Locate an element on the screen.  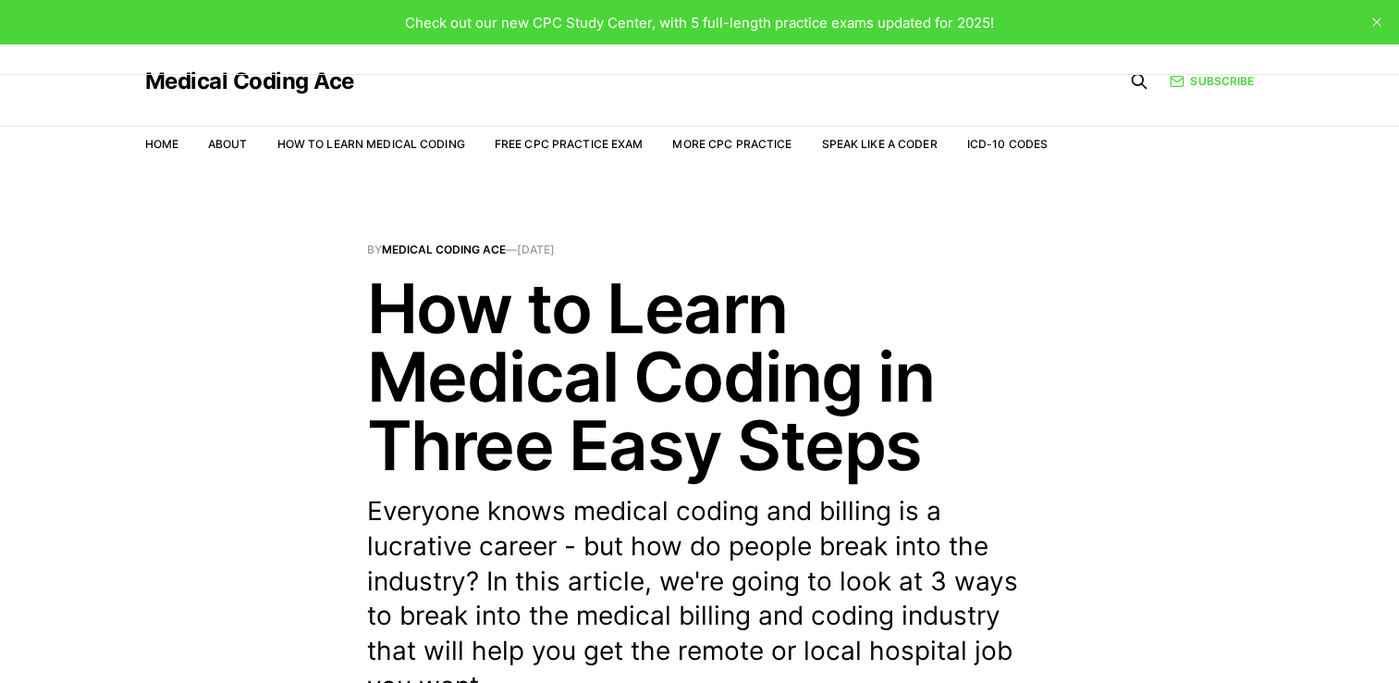
a: Free CPC Practice Exam is located at coordinates (569, 143).